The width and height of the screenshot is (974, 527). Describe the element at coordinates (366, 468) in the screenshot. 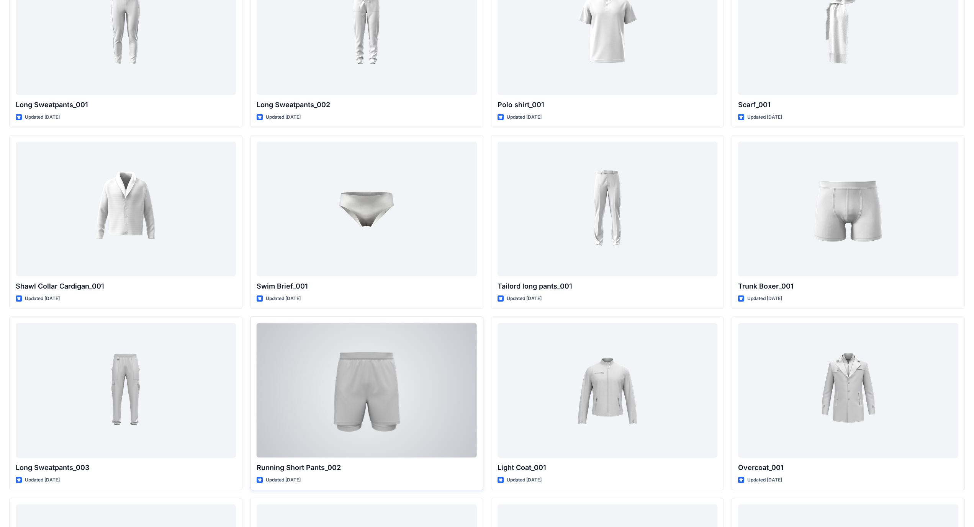

I see `p: Running Short Pants_002` at that location.